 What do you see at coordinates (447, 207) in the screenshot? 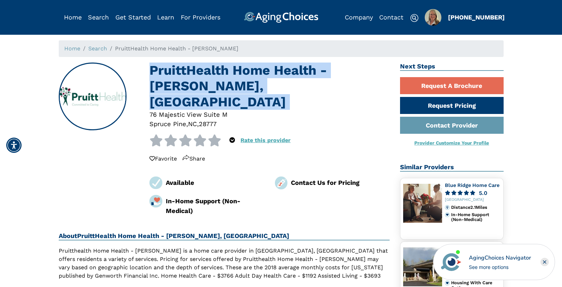
I see `img: distance.svg` at bounding box center [447, 207].